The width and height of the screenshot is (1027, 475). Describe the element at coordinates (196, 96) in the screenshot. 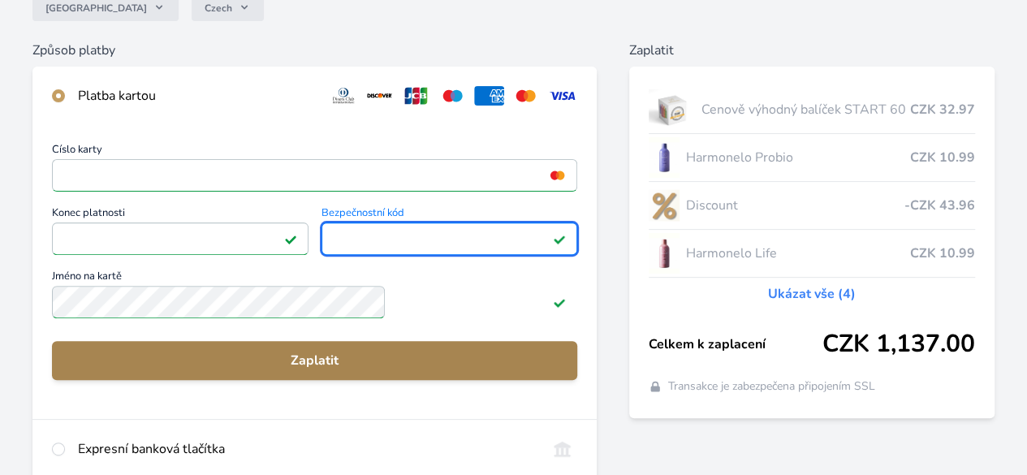

I see `div: Platba kartou` at that location.